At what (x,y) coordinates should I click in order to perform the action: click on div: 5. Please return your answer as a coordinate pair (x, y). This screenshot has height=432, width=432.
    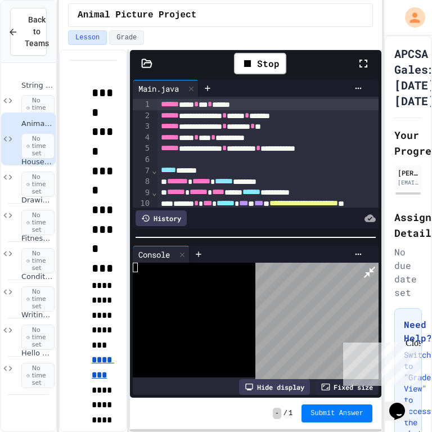
    Looking at the image, I should click on (142, 149).